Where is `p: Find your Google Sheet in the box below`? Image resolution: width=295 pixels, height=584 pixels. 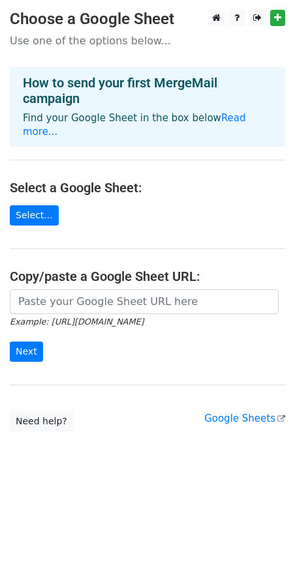 p: Find your Google Sheet in the box below is located at coordinates (147, 125).